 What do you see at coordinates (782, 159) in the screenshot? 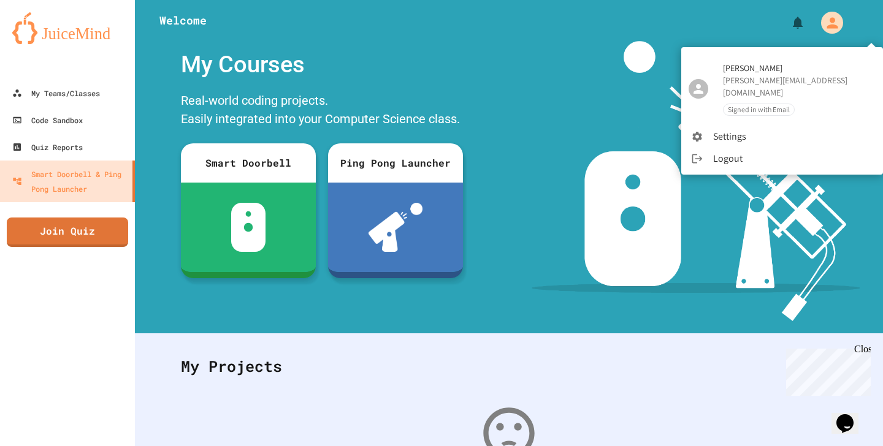
I see `li: Logout` at bounding box center [782, 159].